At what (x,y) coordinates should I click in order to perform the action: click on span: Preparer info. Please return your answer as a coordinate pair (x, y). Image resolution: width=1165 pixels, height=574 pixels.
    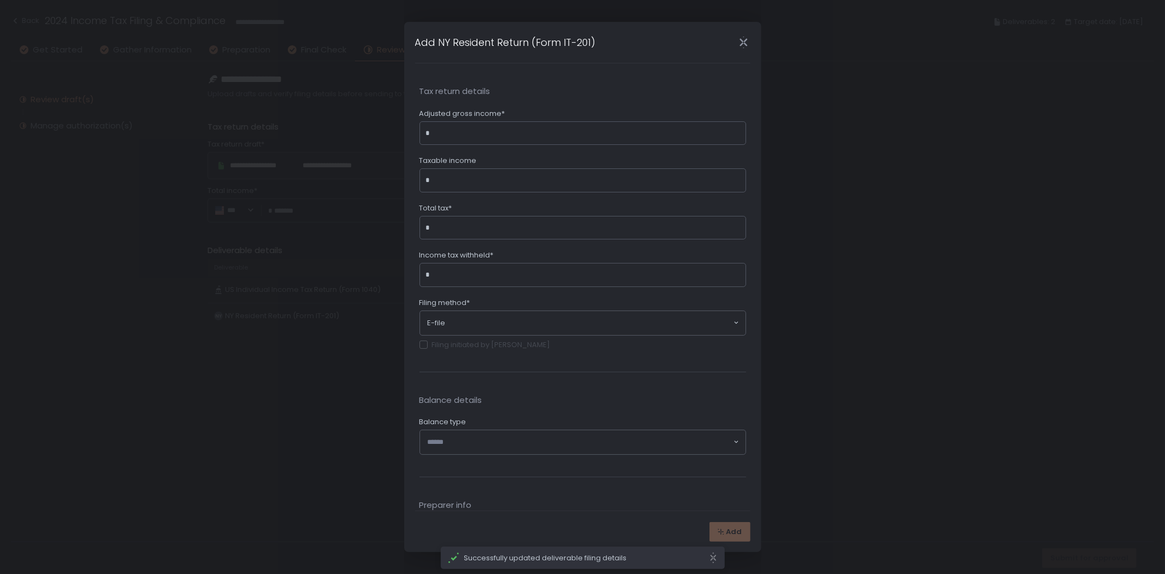
    Looking at the image, I should click on (583, 505).